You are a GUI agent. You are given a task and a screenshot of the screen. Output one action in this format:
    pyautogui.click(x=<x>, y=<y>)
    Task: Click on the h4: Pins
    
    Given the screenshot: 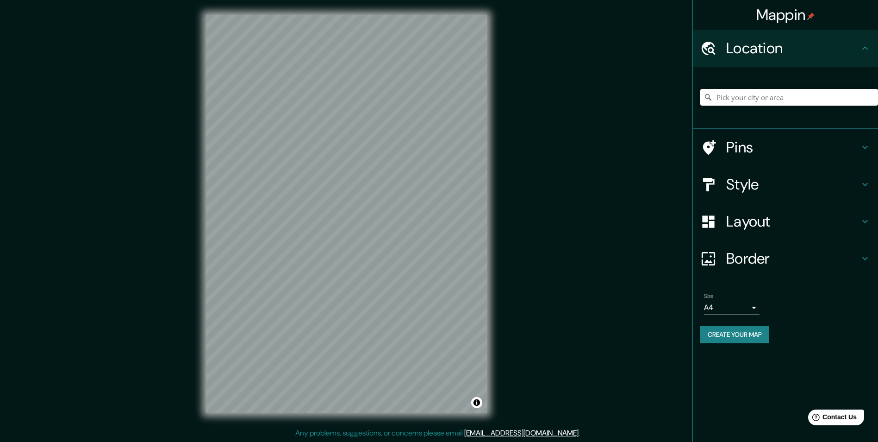 What is the action you would take?
    pyautogui.click(x=793, y=147)
    